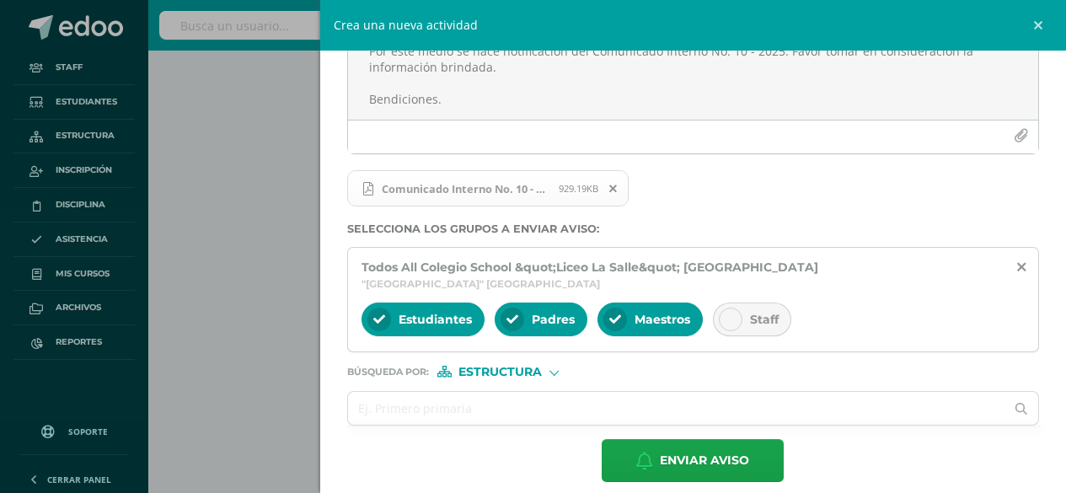 Image resolution: width=1066 pixels, height=493 pixels. Describe the element at coordinates (614, 189) in the screenshot. I see `span: Remover archivo` at that location.